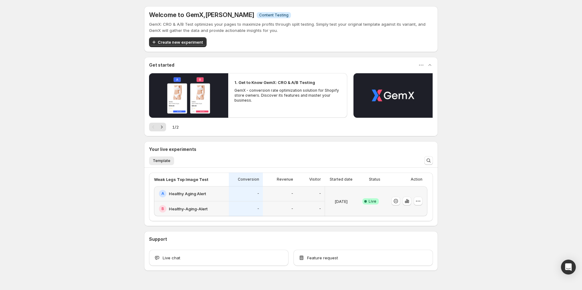  I want to click on button: Next, so click(162, 127).